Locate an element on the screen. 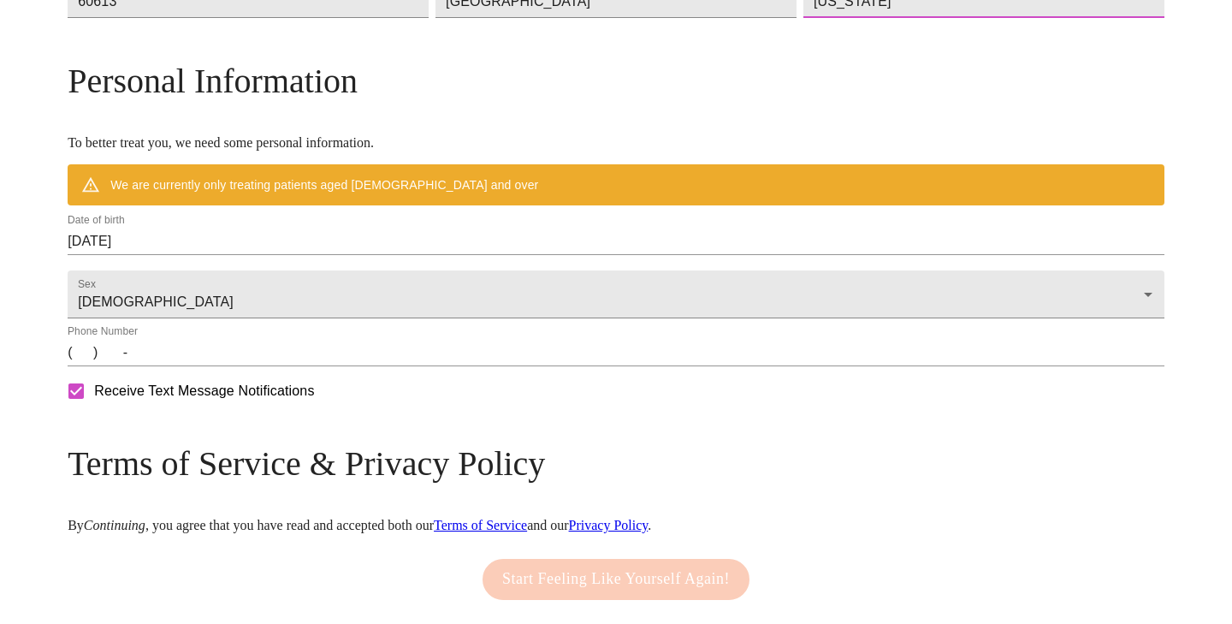 Image resolution: width=1232 pixels, height=624 pixels. a: Privacy Policy is located at coordinates (608, 525).